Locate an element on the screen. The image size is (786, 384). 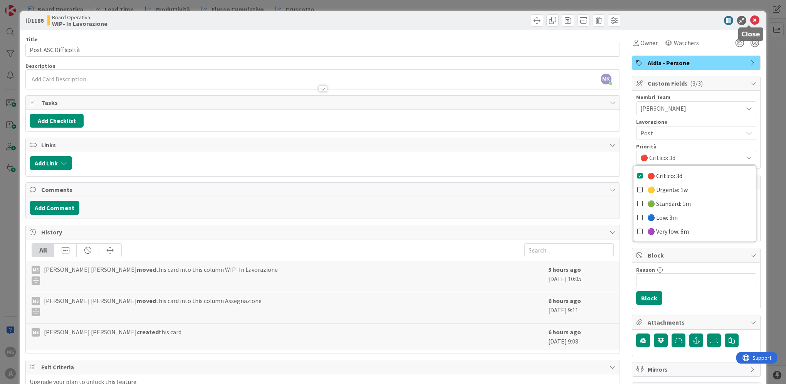
a: 🔵 Low: 3m is located at coordinates (695, 217).